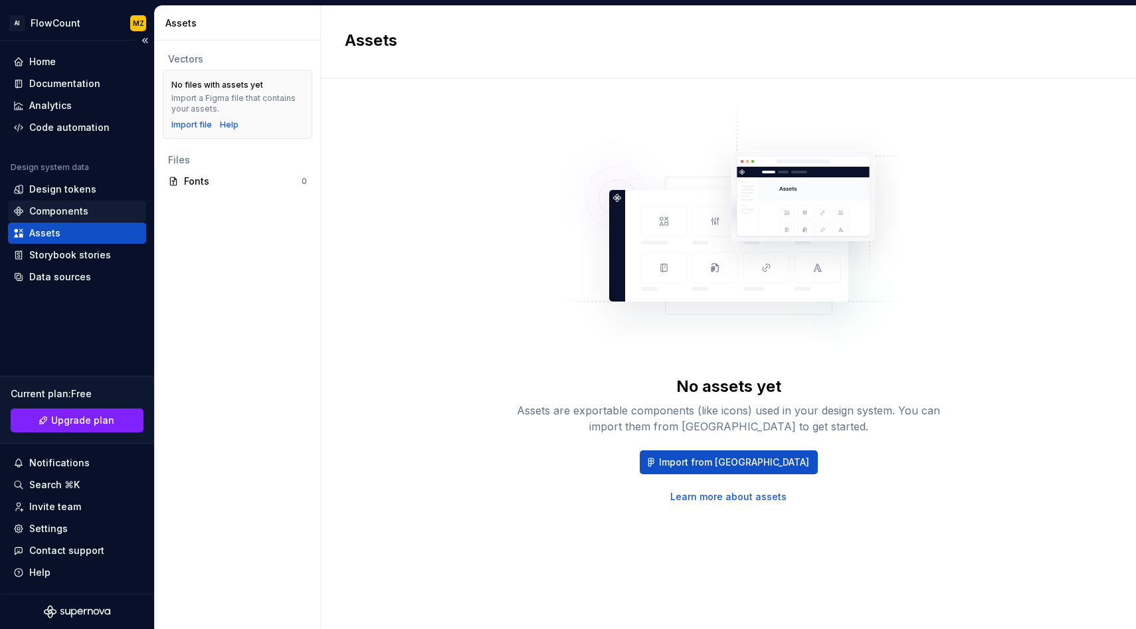  Describe the element at coordinates (77, 463) in the screenshot. I see `button: Notifications` at that location.